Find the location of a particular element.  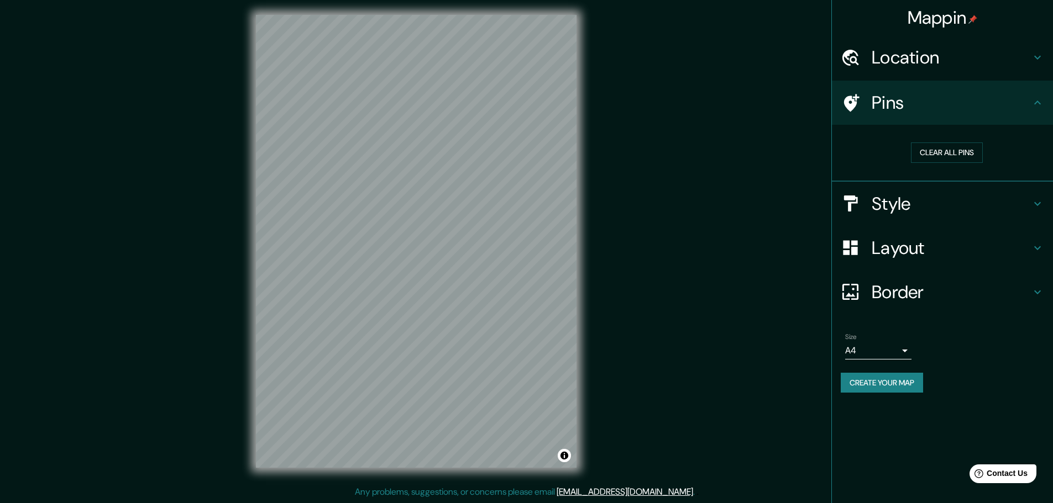

canvas: Map is located at coordinates (416, 241).